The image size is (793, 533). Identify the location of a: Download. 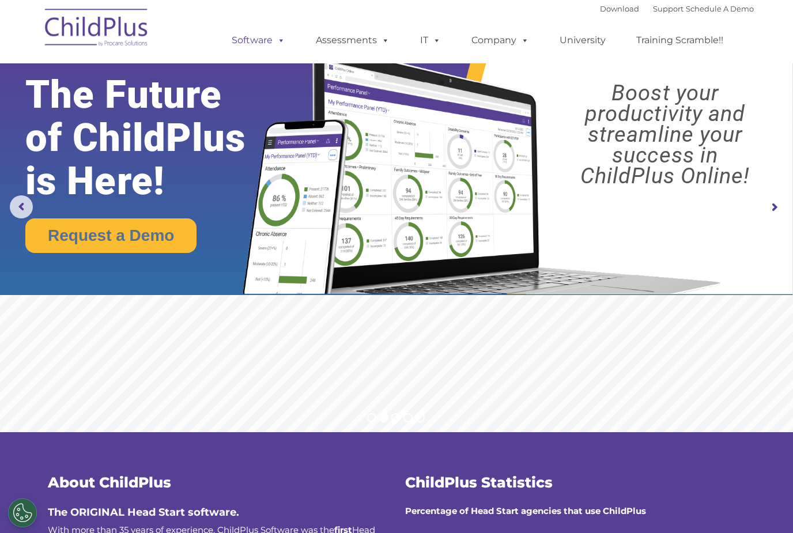
(620, 9).